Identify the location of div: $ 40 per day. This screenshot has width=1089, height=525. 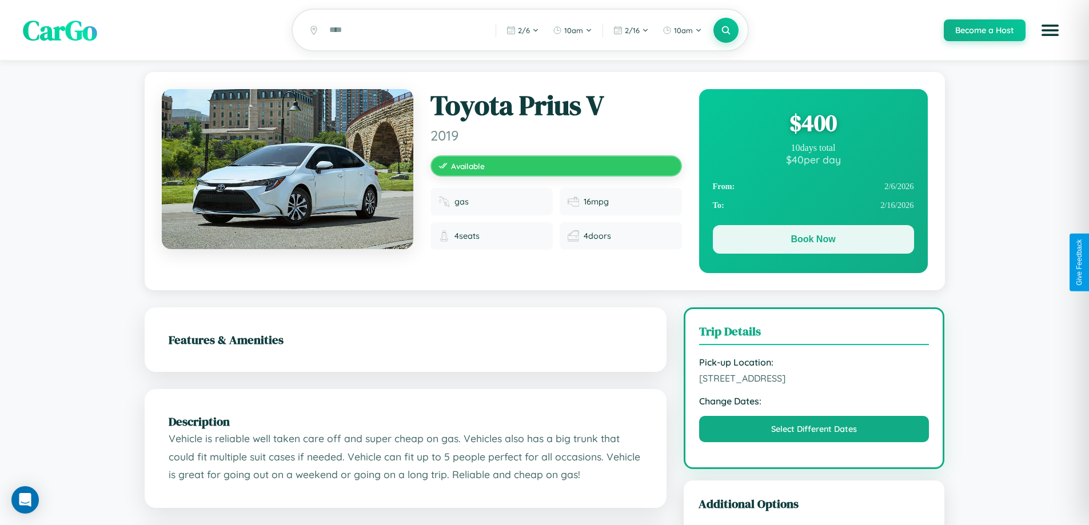
(813, 159).